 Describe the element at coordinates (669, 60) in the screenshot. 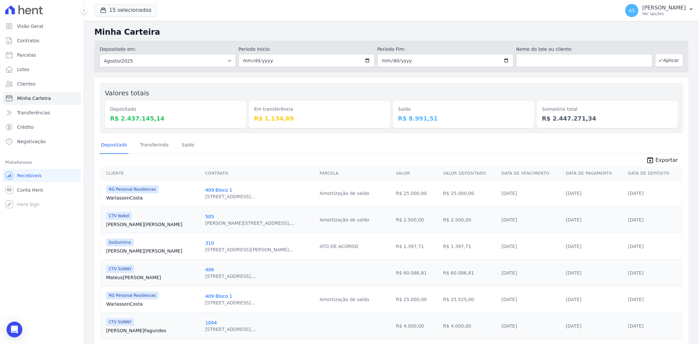

I see `button: Aplicar` at that location.